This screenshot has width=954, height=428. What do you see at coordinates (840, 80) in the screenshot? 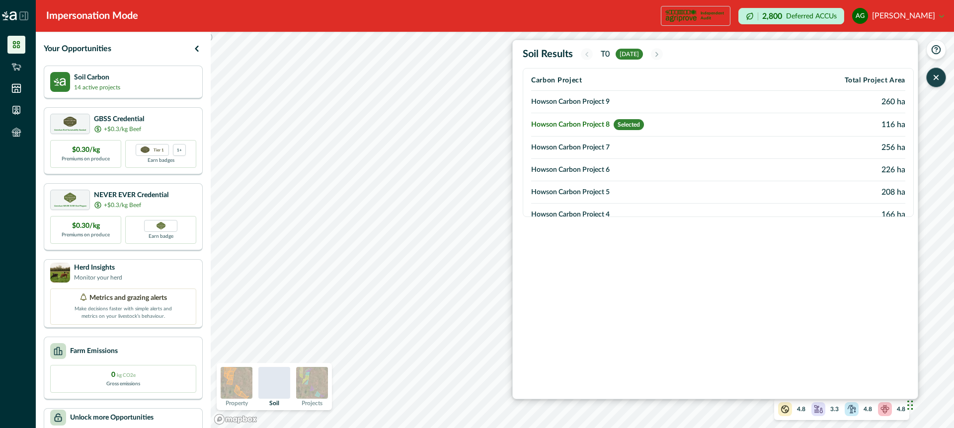
I see `th: Total Project Area` at bounding box center [840, 80].